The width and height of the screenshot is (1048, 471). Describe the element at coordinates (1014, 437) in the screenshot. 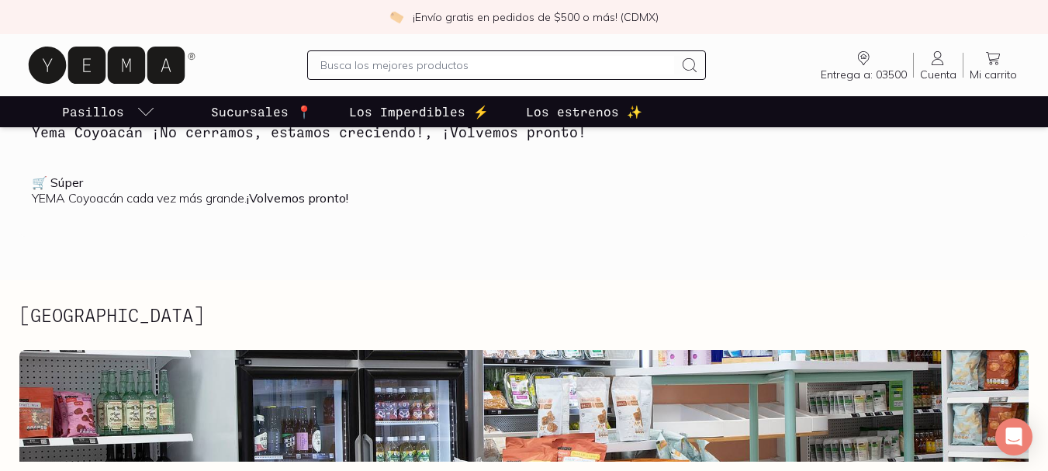

I see `div: Open Intercom Messenger` at that location.